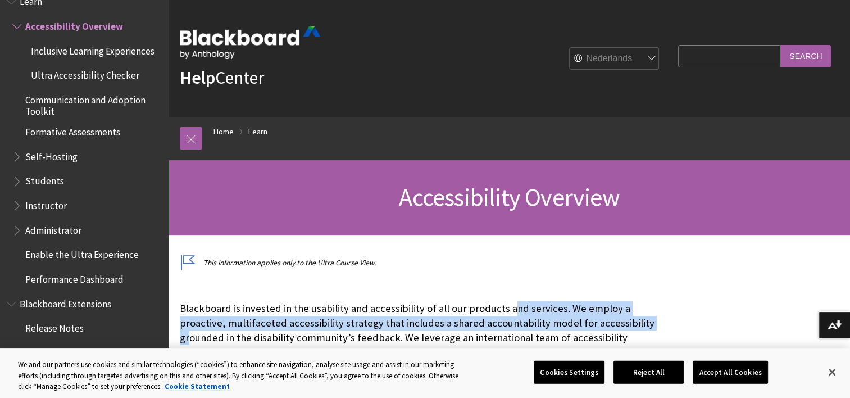 Image resolution: width=850 pixels, height=398 pixels. I want to click on span: Ultra Accessibility Checker, so click(85, 74).